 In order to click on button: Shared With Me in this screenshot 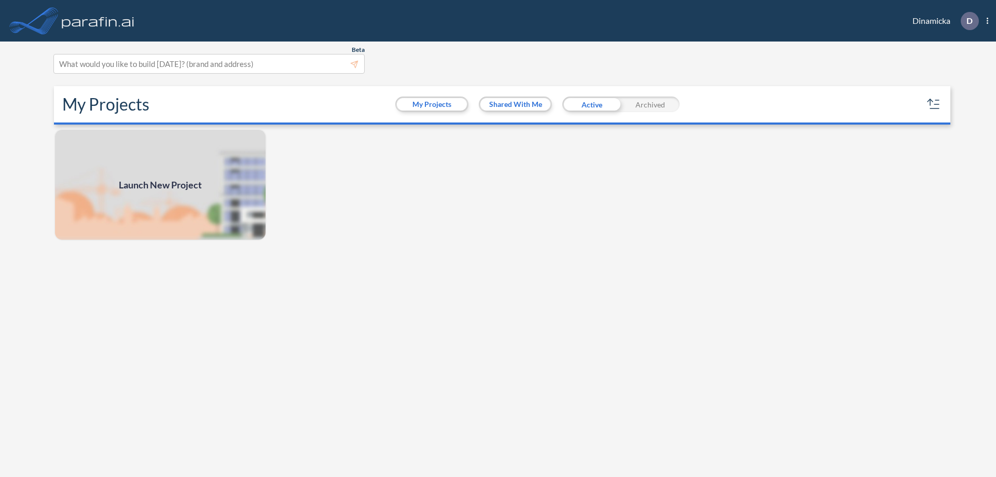, I will do `click(515, 104)`.